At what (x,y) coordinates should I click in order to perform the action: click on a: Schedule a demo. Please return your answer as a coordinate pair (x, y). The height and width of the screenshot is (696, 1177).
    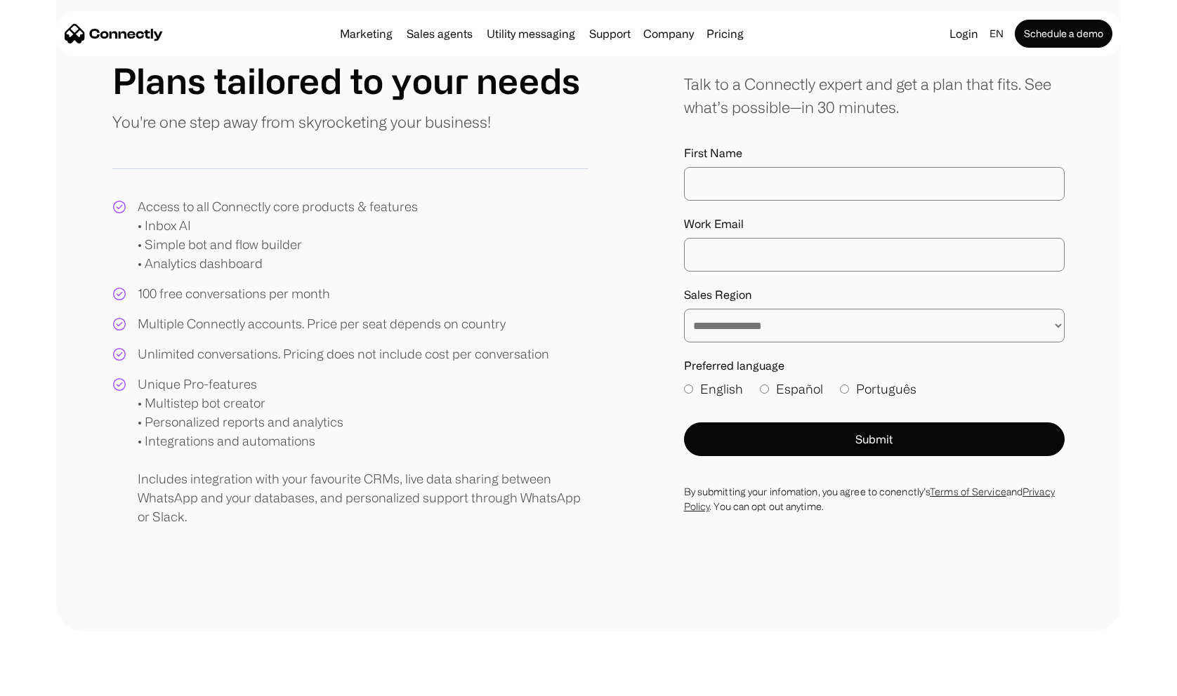
    Looking at the image, I should click on (1063, 34).